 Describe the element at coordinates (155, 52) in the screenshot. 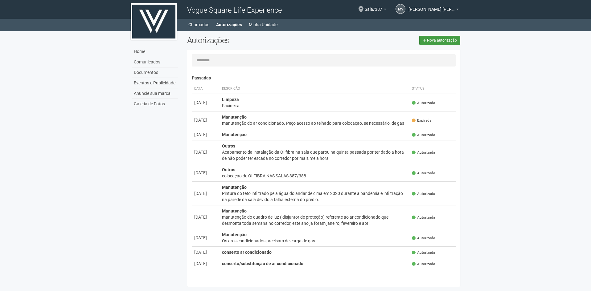

I see `a: Home` at that location.